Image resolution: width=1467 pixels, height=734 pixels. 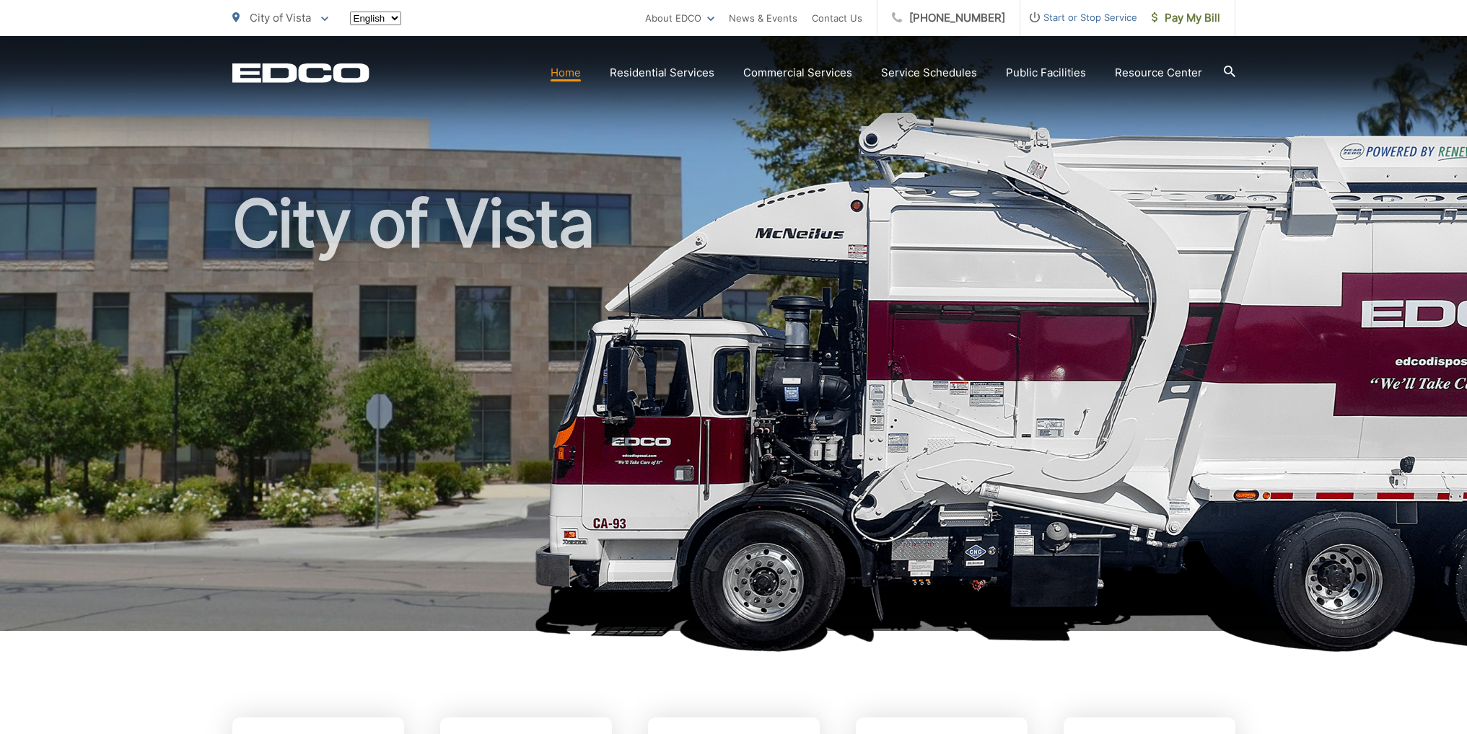 What do you see at coordinates (280, 17) in the screenshot?
I see `span: City of Vista` at bounding box center [280, 17].